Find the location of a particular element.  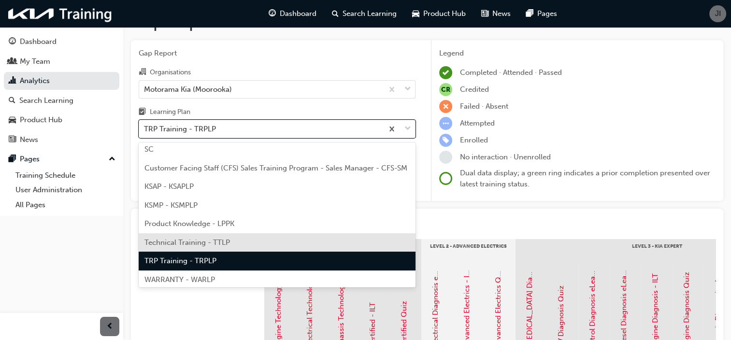

span: WARRANTY - WARLP is located at coordinates (180, 280).